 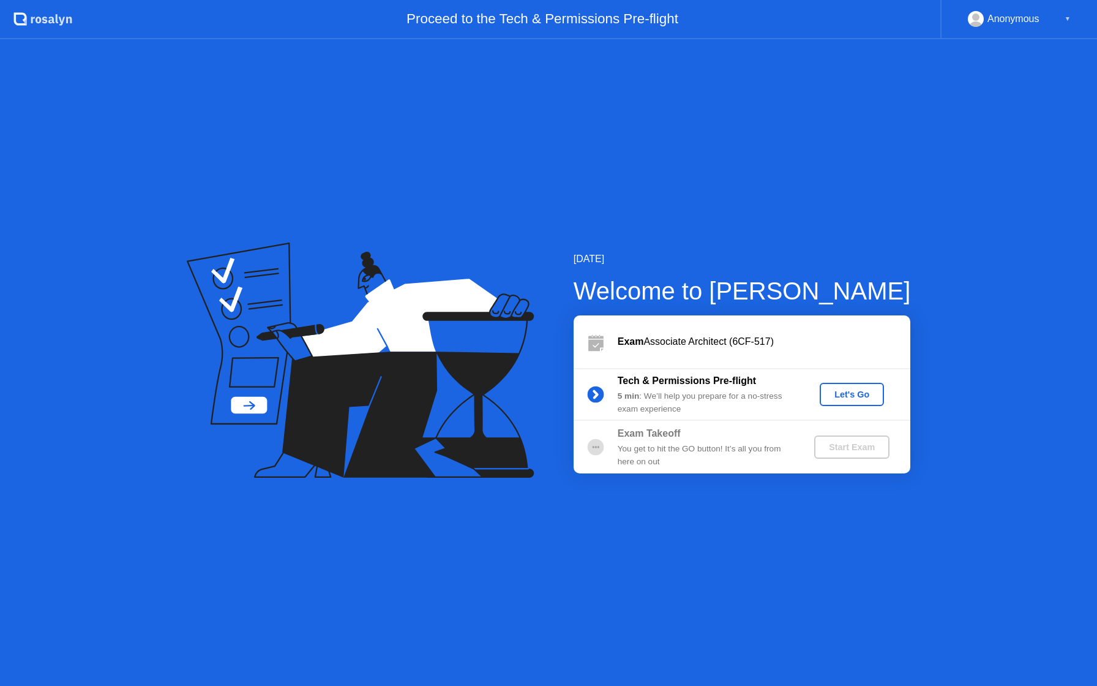 I want to click on div: Start Exam, so click(x=852, y=447).